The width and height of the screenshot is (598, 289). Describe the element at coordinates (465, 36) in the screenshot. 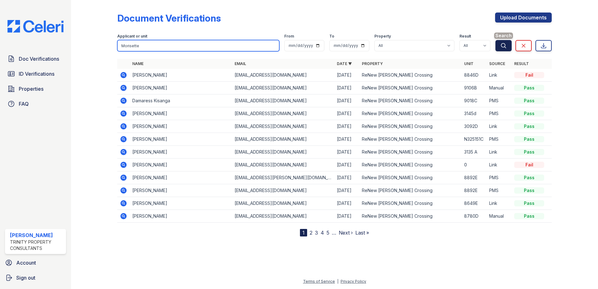

I see `label: Result` at that location.